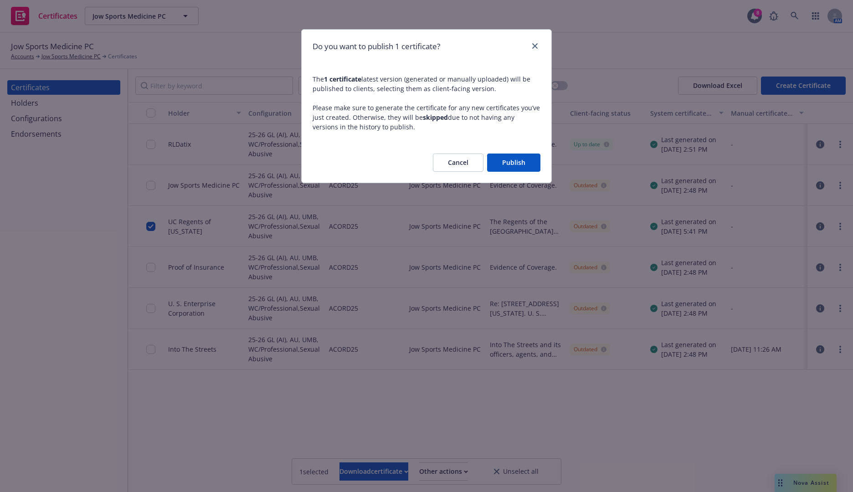 This screenshot has width=853, height=492. I want to click on button: Publish, so click(513, 163).